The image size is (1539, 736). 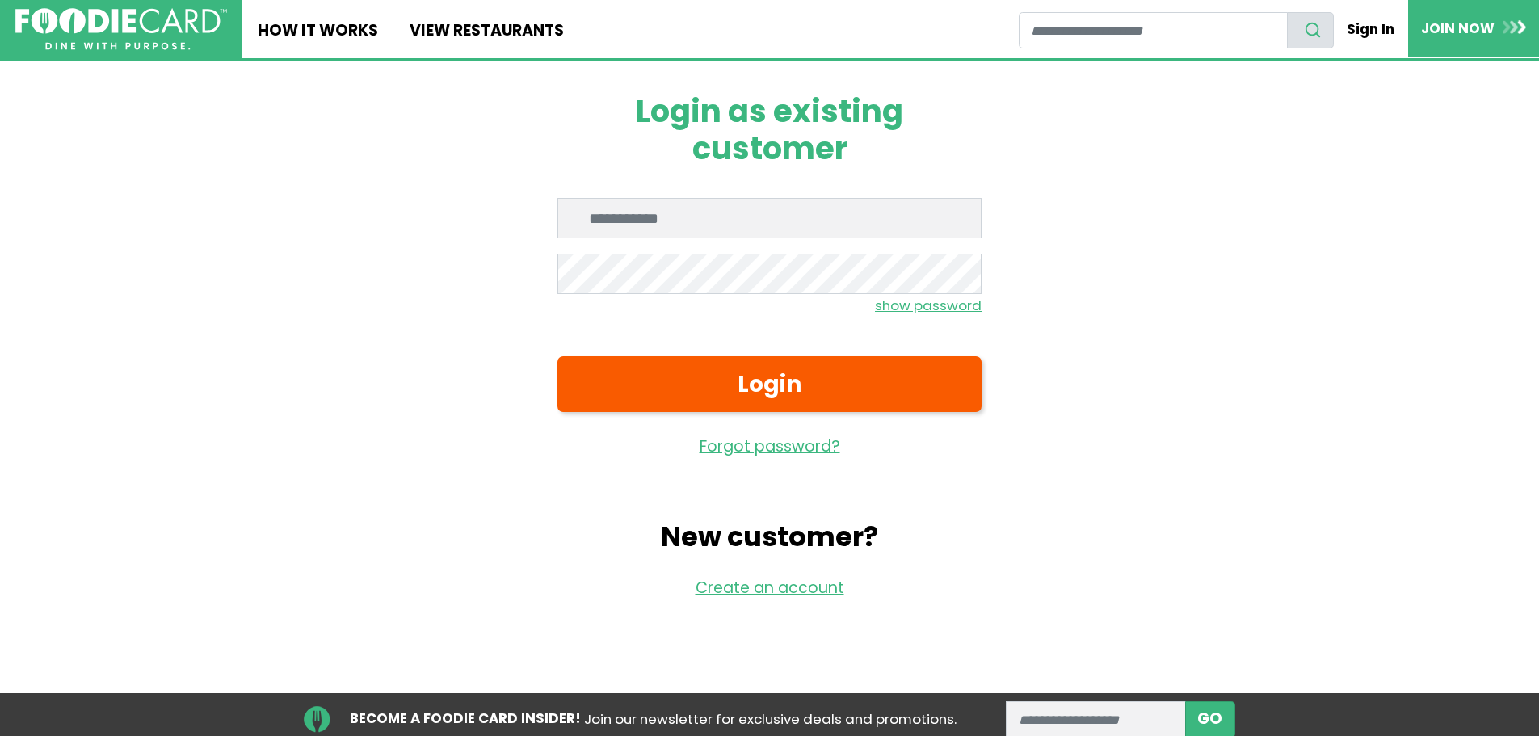 I want to click on h2: New customer?, so click(x=769, y=537).